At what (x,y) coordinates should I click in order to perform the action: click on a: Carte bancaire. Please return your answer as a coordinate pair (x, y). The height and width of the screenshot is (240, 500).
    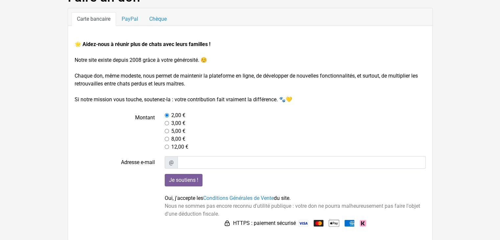
    Looking at the image, I should click on (94, 19).